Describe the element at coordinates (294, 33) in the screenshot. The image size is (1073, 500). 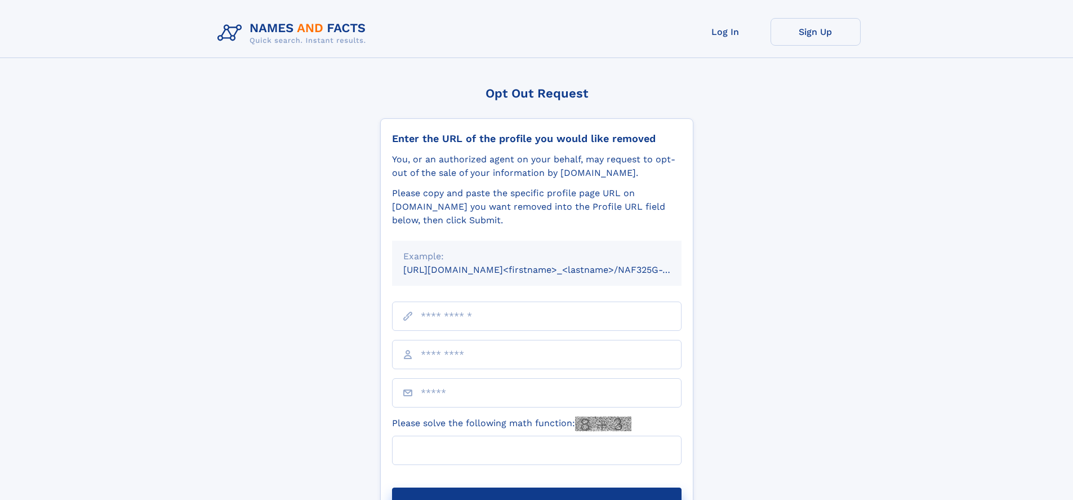
I see `img: Logo Names and Facts` at that location.